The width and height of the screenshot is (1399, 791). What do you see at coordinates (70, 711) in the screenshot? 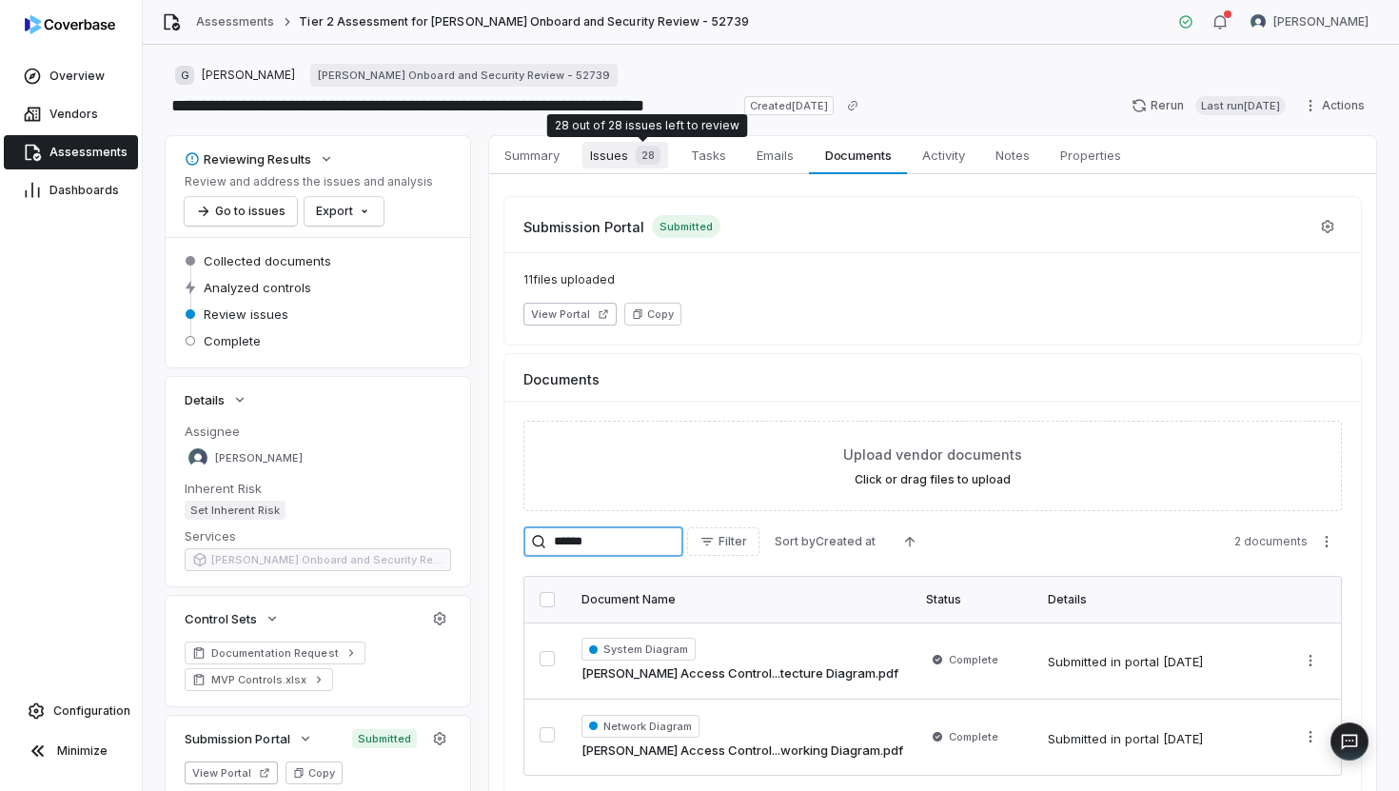
I see `a: Configuration` at bounding box center [70, 711].